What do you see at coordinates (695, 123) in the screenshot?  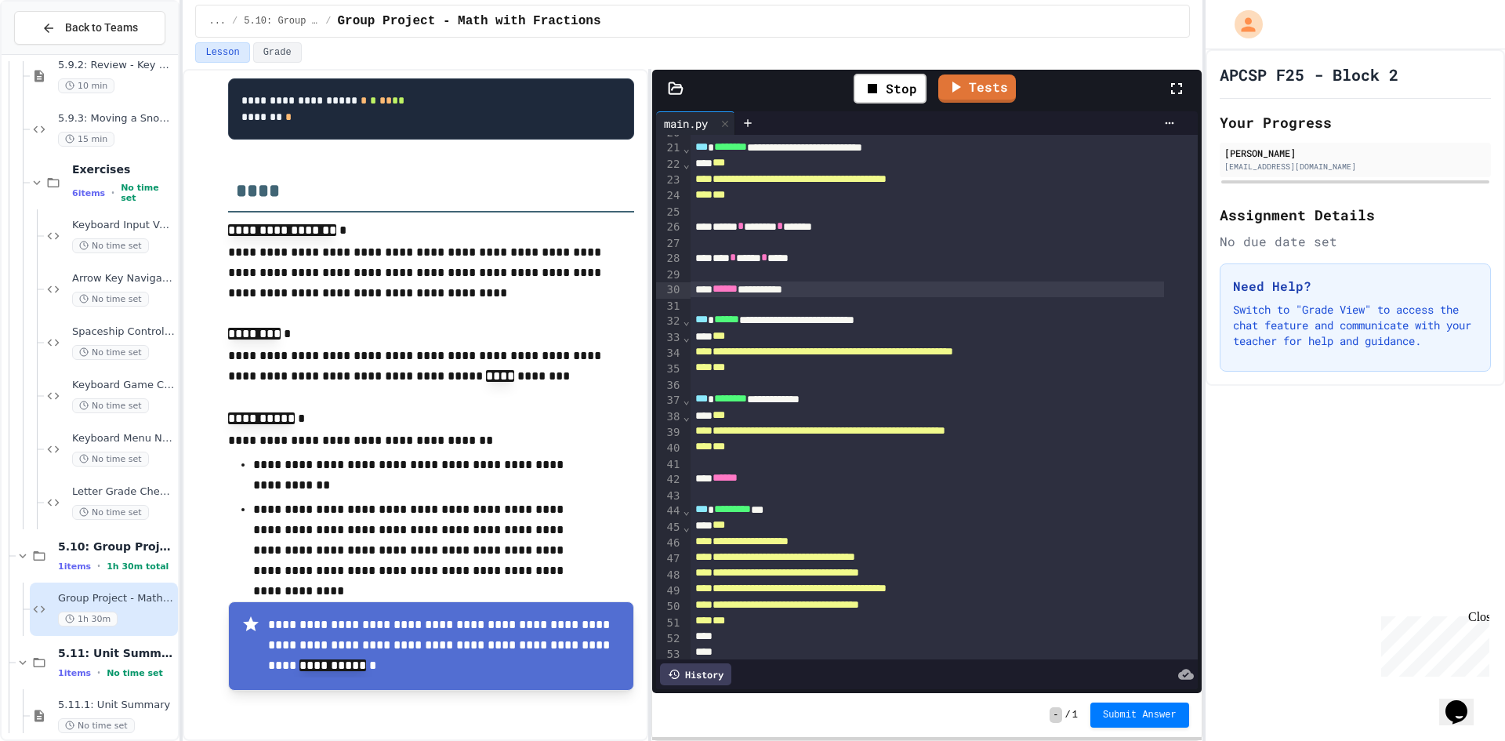 I see `div: main.py` at bounding box center [695, 123].